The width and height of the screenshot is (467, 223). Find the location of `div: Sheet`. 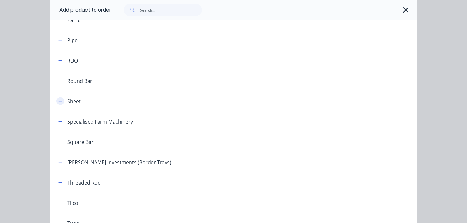

div: Sheet is located at coordinates (74, 101).